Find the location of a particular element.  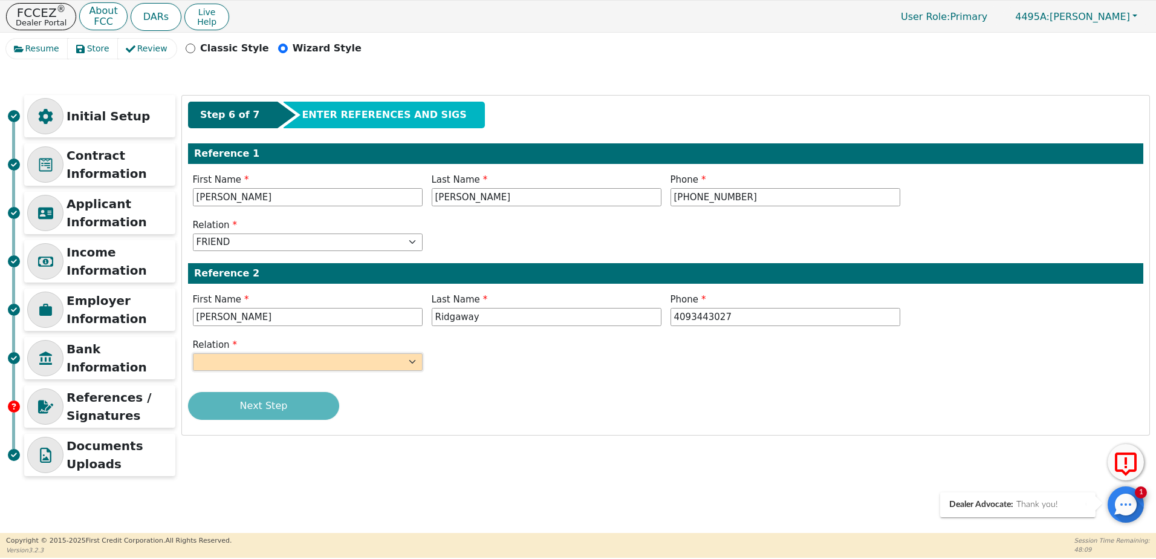

div: 1 is located at coordinates (1141, 492).